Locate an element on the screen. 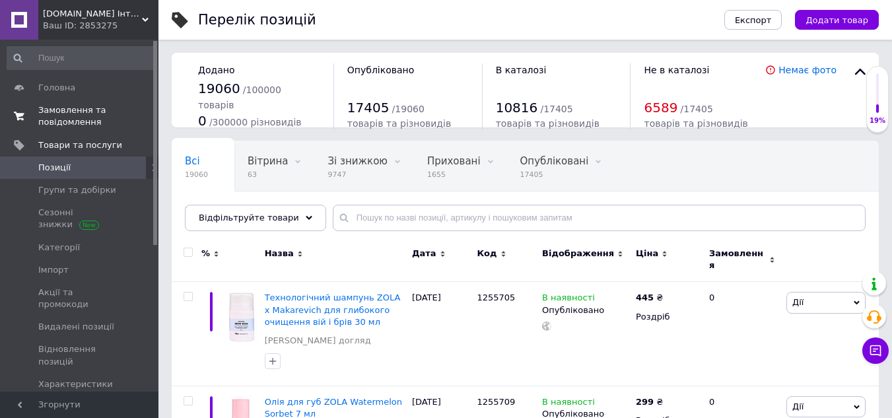 Image resolution: width=892 pixels, height=418 pixels. b: 299 is located at coordinates (645, 402).